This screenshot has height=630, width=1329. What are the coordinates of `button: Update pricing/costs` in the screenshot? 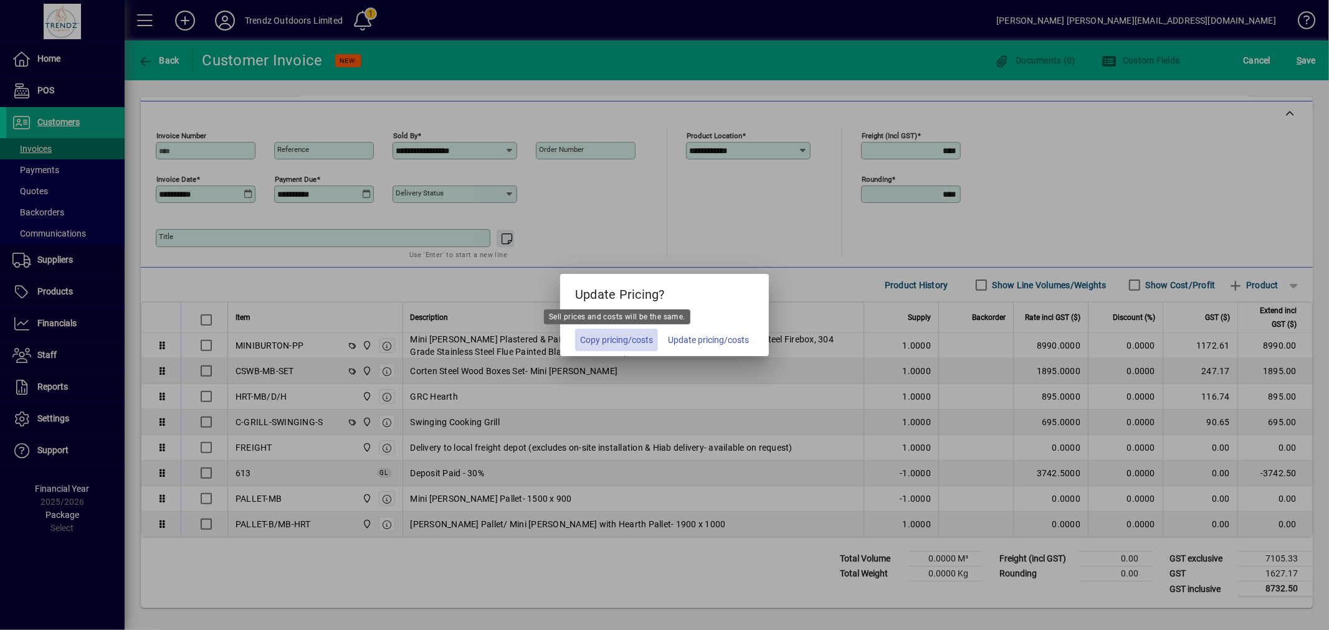 It's located at (708, 340).